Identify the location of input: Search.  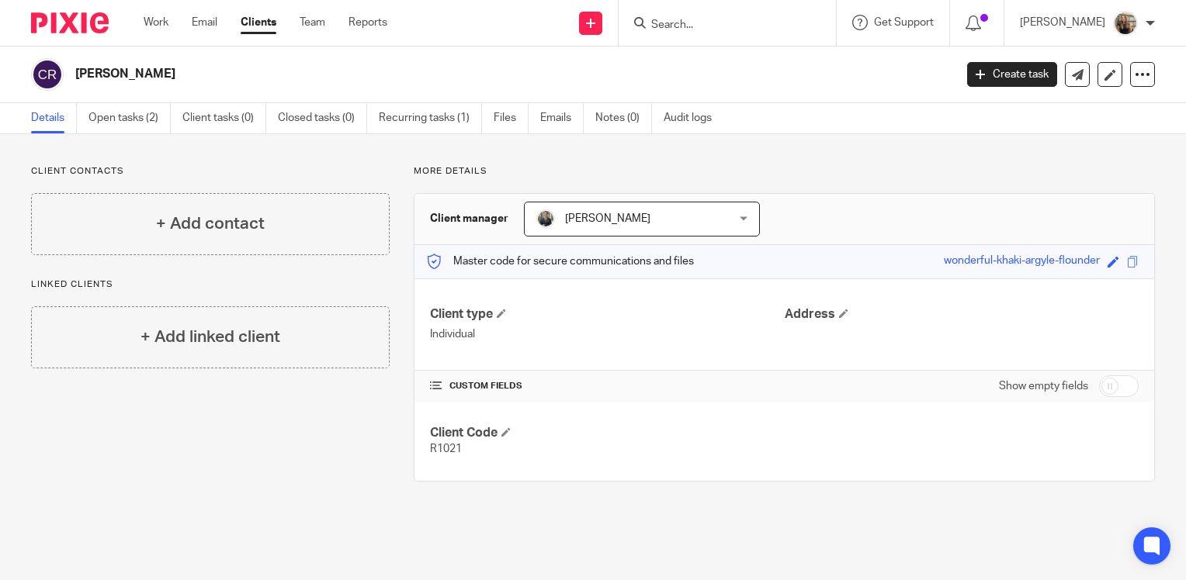
(719, 26).